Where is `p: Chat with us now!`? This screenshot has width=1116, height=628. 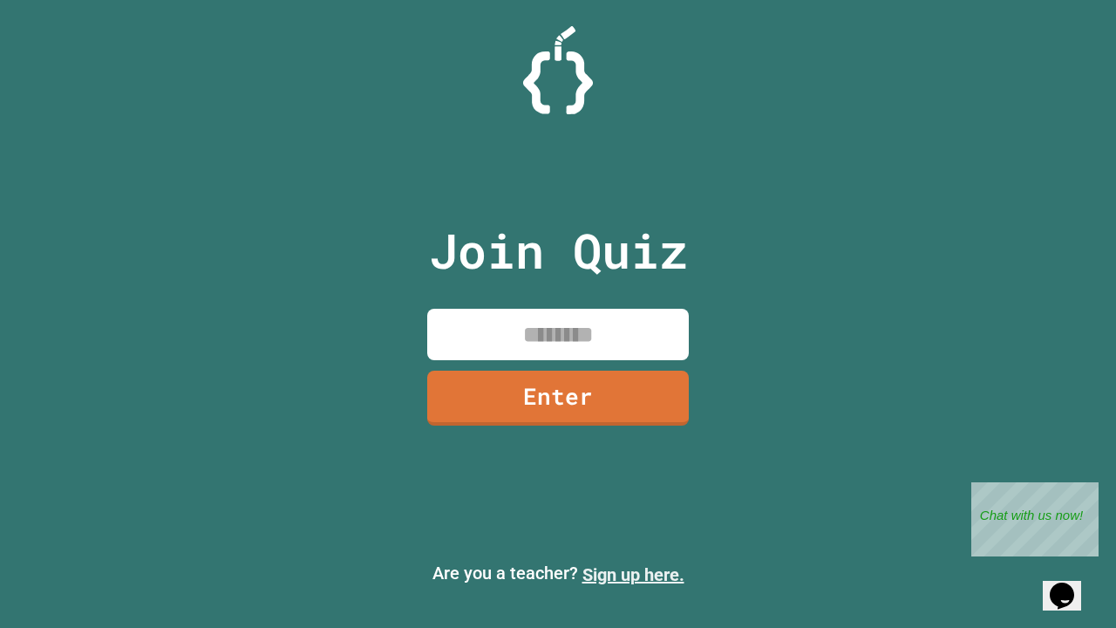
p: Chat with us now! is located at coordinates (60, 32).